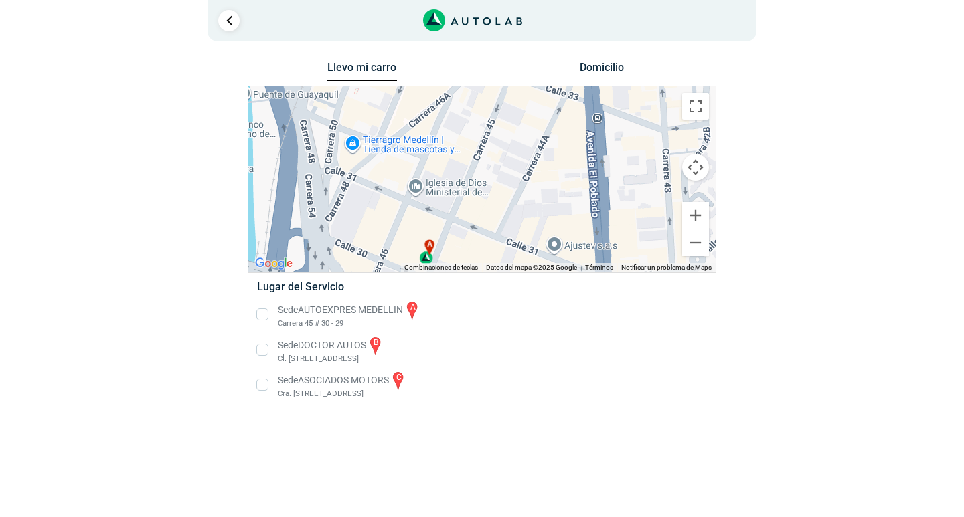 Image resolution: width=964 pixels, height=517 pixels. I want to click on a: Términos, so click(599, 267).